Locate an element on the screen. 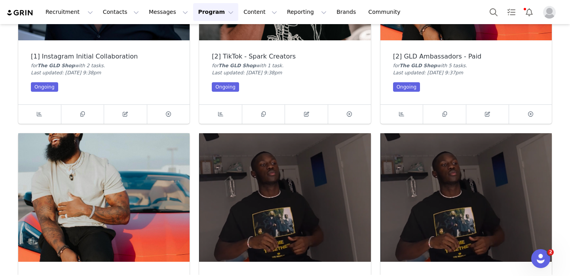 This screenshot has height=276, width=570. button: Profile is located at coordinates (551, 12).